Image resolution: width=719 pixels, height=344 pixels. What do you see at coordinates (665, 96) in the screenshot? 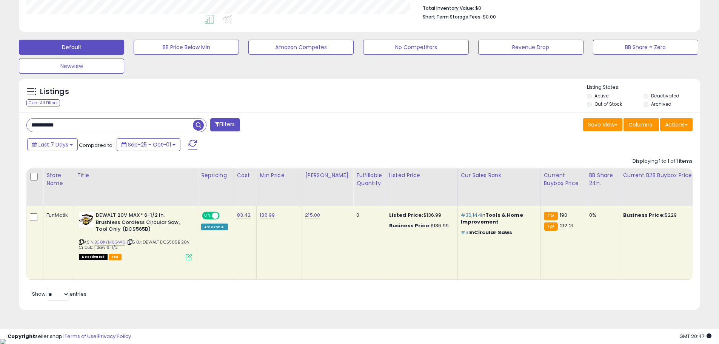
I see `label: Deactivated` at bounding box center [665, 96].